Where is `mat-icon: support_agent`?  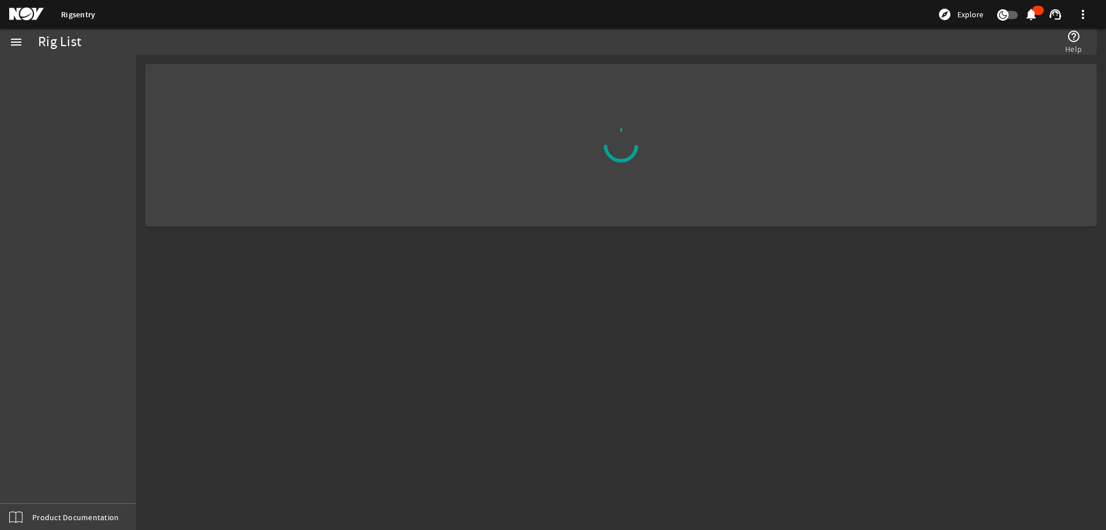 mat-icon: support_agent is located at coordinates (1056, 14).